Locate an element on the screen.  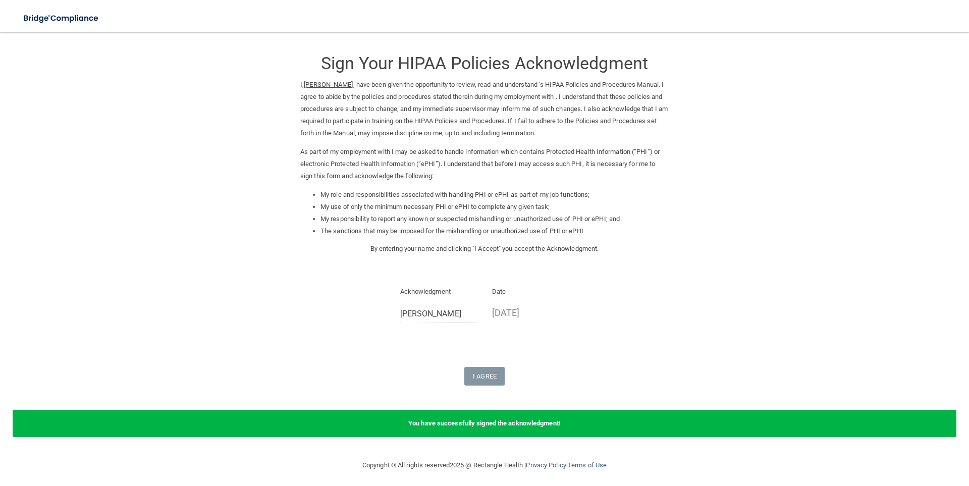
p: By entering your name and clicking "I Accept" you accept the Acknowledgment. is located at coordinates (484, 249).